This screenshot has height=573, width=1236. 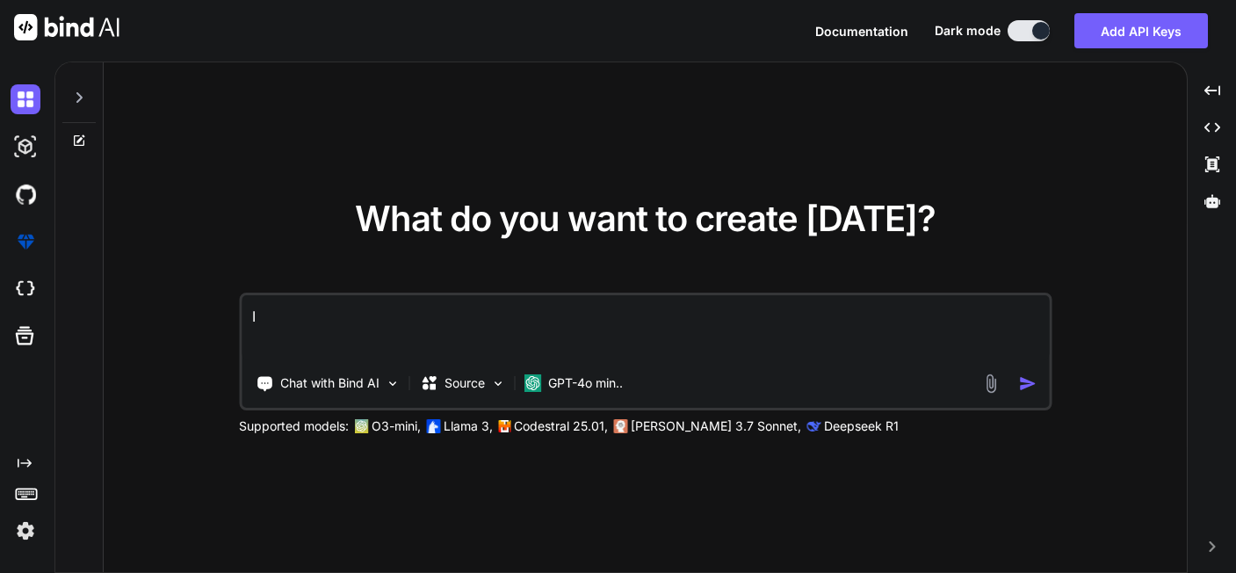 I want to click on button: Documentation, so click(x=862, y=31).